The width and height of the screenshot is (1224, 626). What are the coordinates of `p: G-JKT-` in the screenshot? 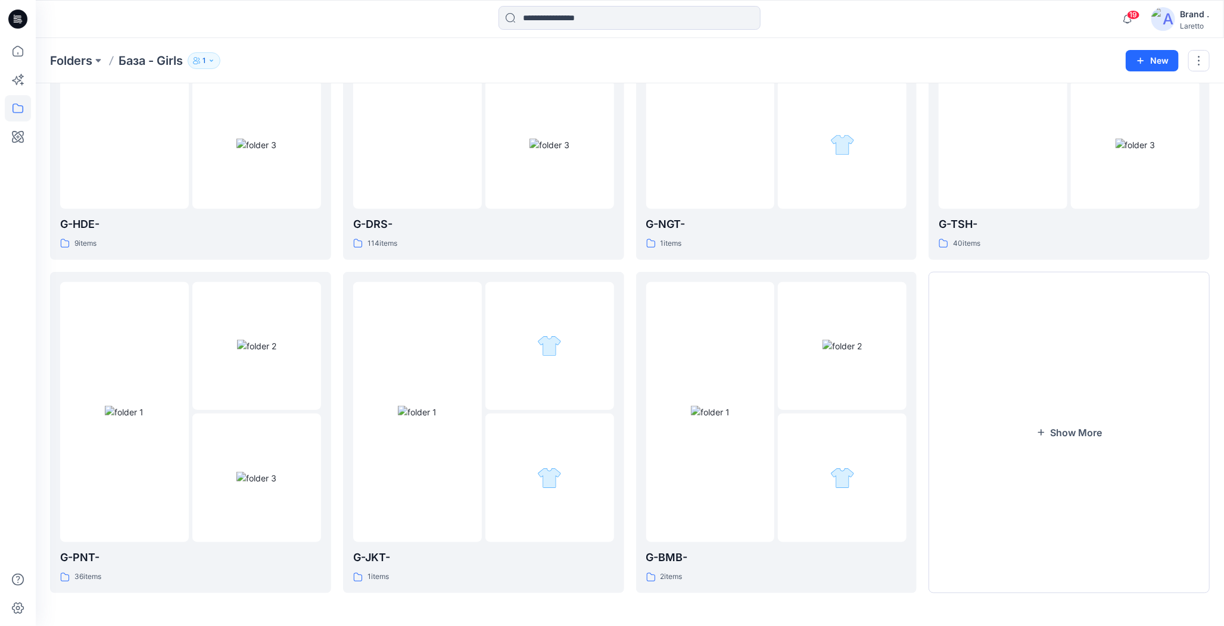 It's located at (483, 558).